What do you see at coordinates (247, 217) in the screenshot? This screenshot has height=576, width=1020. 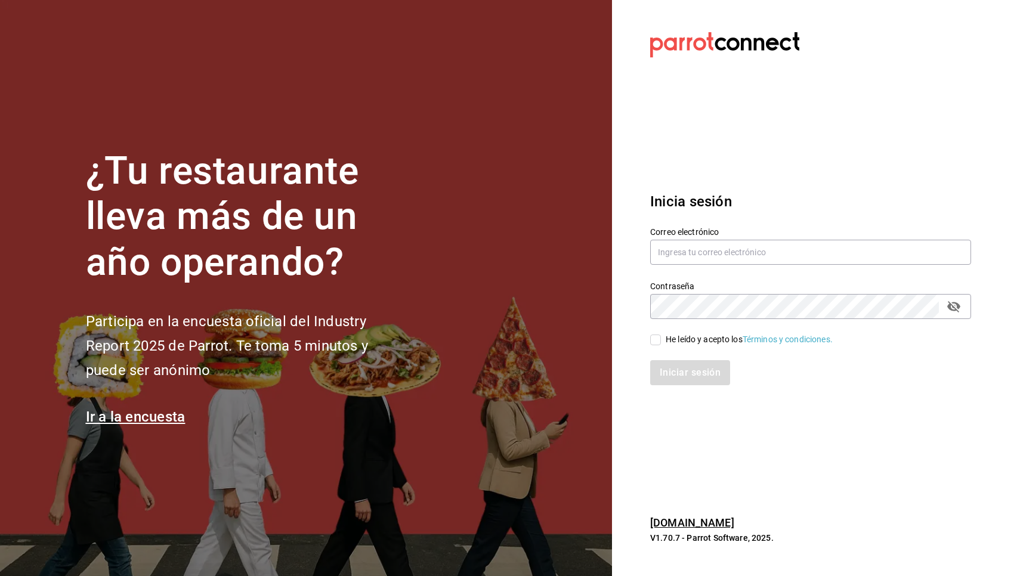 I see `h1: ¿Tu restaurante lleva más de un año operando?` at bounding box center [247, 217].